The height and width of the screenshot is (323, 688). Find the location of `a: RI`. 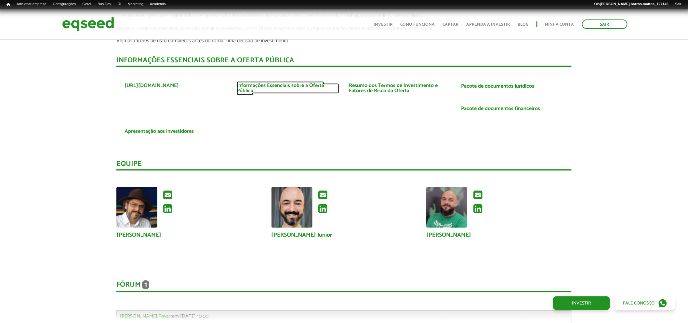

a: RI is located at coordinates (119, 4).